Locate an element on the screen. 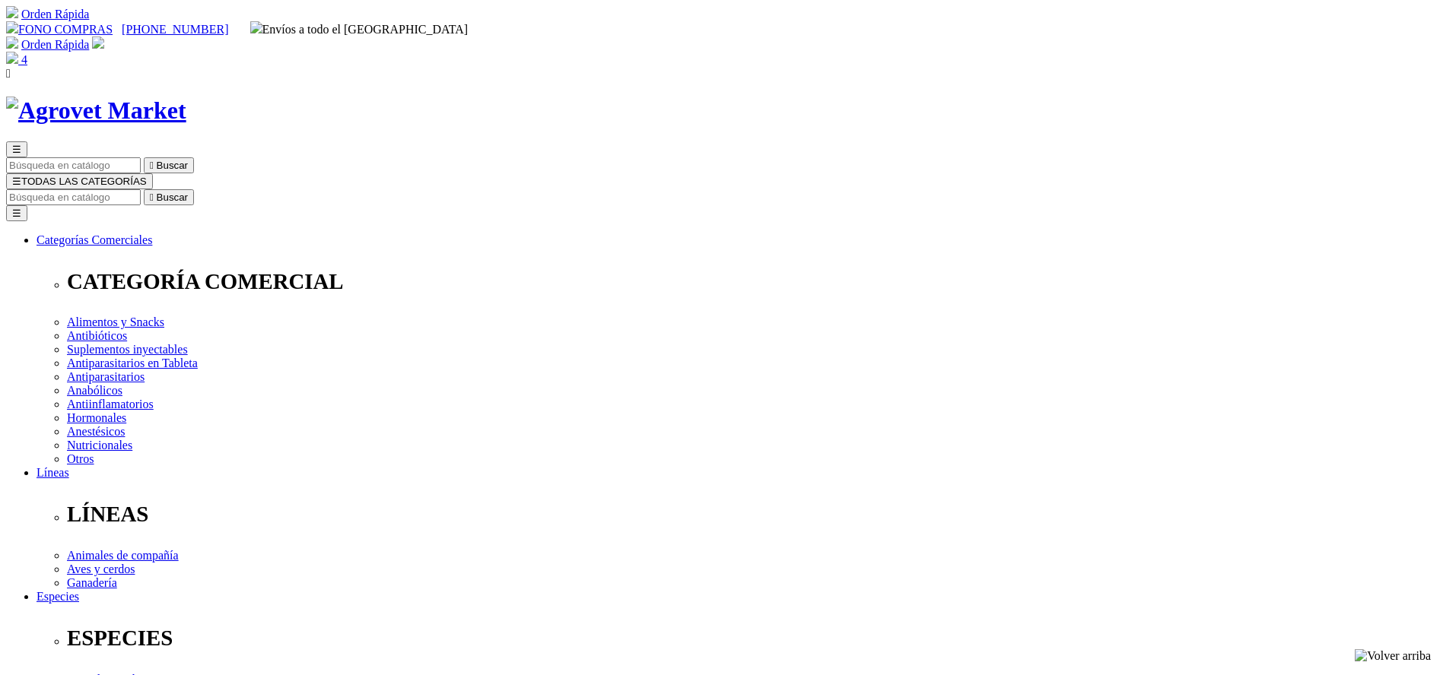 This screenshot has width=1443, height=675. span: Hormonales is located at coordinates (97, 418).